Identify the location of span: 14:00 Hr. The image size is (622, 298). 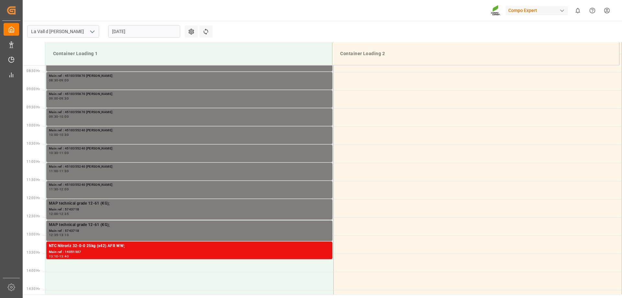
(33, 270).